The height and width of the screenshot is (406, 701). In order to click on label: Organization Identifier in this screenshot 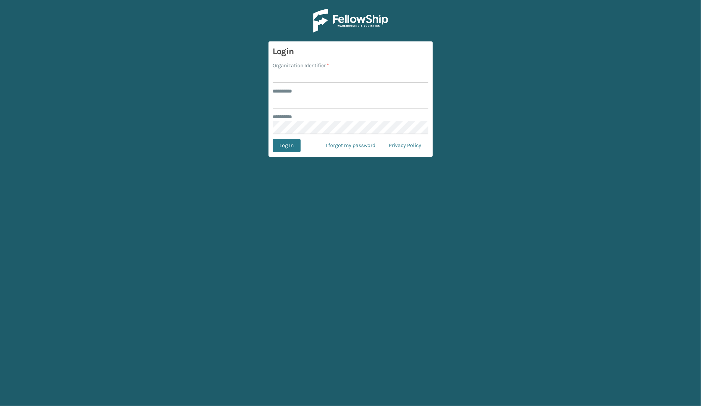, I will do `click(301, 65)`.